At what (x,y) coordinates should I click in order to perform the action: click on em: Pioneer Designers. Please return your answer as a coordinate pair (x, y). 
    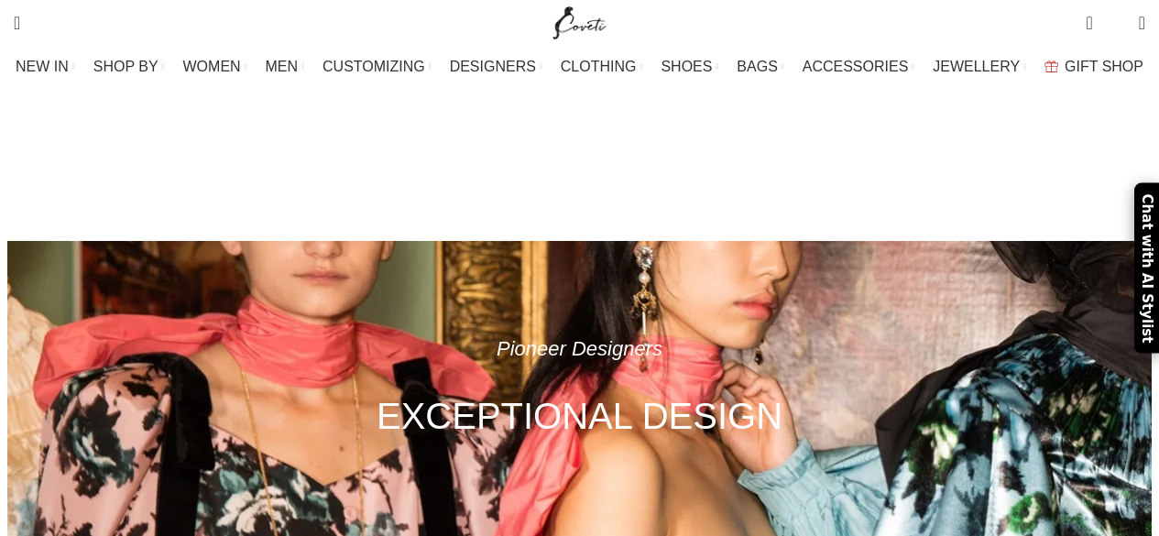
    Looking at the image, I should click on (579, 348).